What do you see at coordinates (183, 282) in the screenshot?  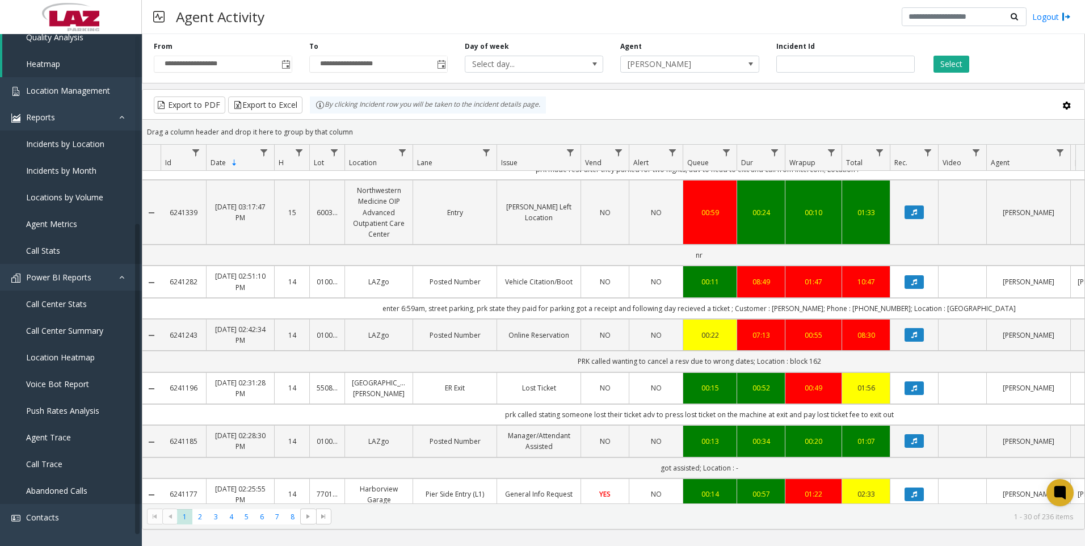 I see `a: 6241282` at bounding box center [183, 282].